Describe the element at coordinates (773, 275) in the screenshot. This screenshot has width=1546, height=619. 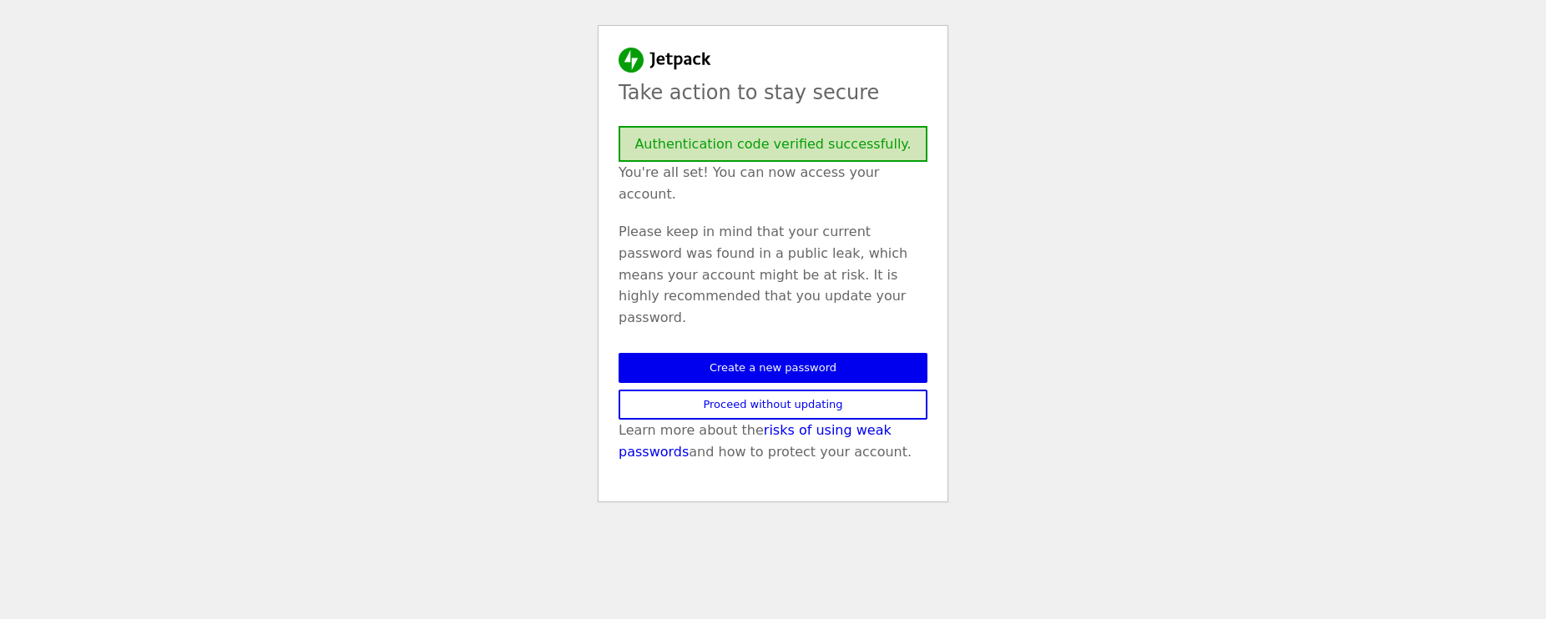
I see `p: Please keep in mind that your current password was found in a public leak, which means your accou...` at that location.